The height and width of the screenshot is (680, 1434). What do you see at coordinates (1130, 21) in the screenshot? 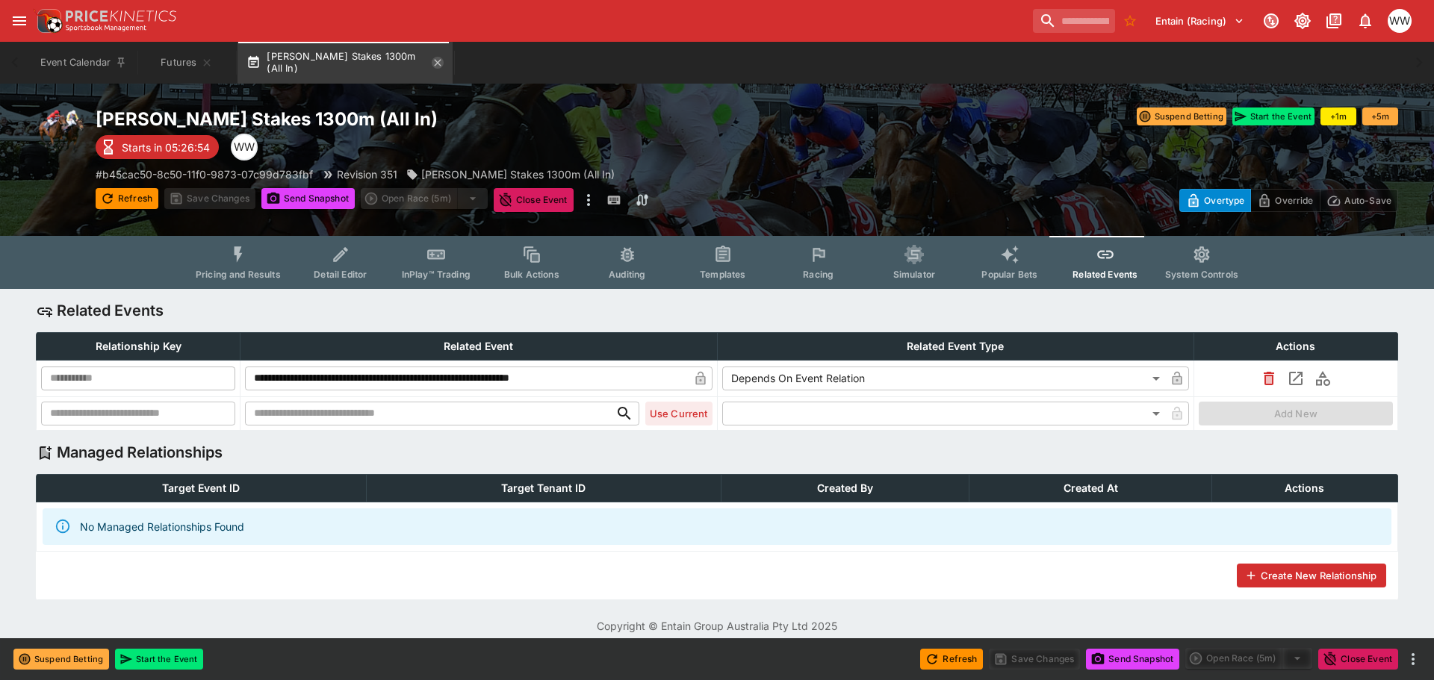
I see `button: No Bookmarks` at bounding box center [1130, 21].